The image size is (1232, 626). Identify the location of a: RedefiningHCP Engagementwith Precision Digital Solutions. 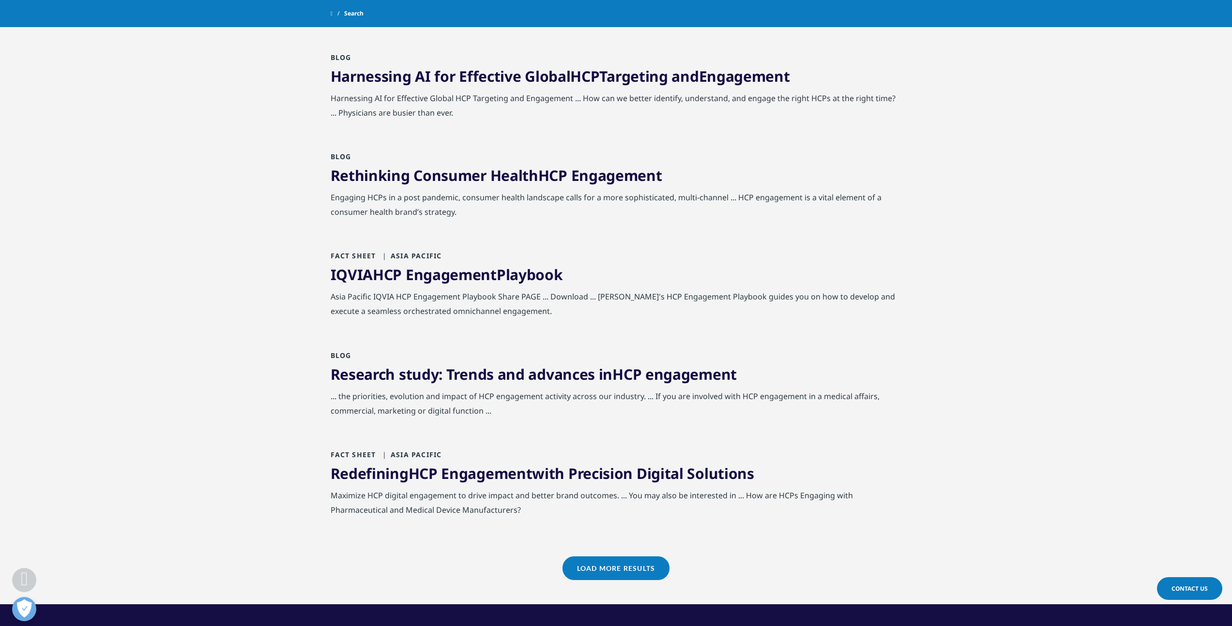
(542, 473).